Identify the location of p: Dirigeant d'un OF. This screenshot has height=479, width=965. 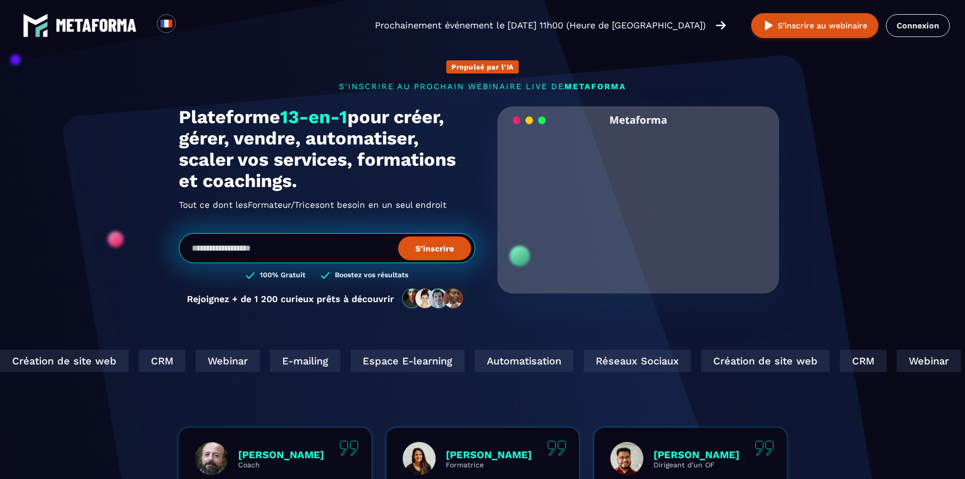
(697, 465).